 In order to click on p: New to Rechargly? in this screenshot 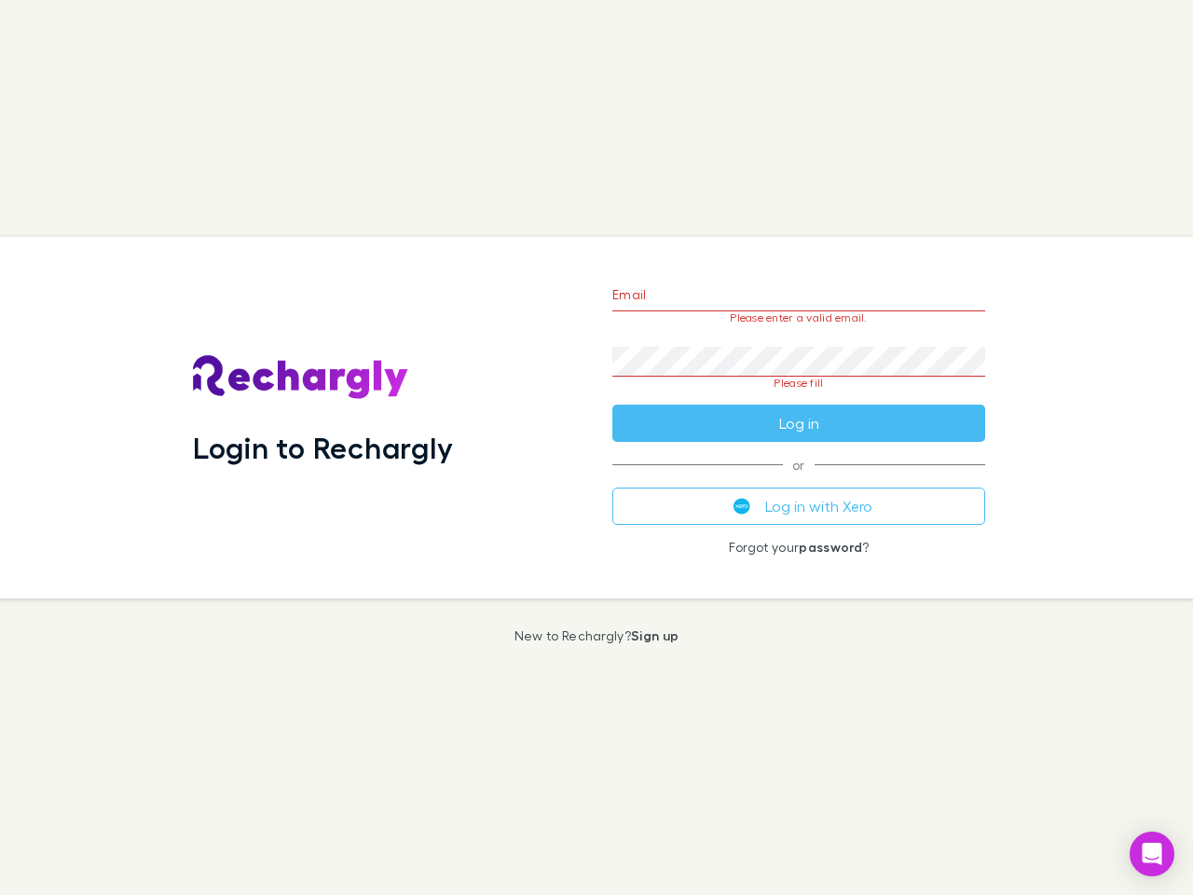, I will do `click(596, 636)`.